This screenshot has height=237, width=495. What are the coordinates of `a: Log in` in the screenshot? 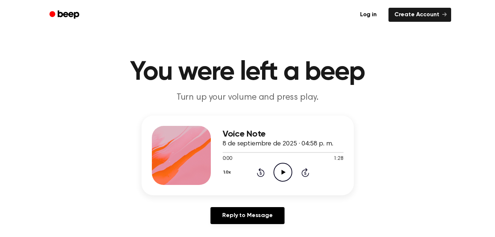 It's located at (368, 15).